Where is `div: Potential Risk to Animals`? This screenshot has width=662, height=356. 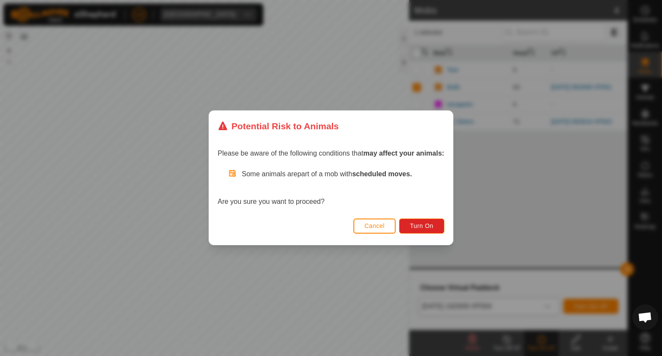 div: Potential Risk to Animals is located at coordinates (278, 126).